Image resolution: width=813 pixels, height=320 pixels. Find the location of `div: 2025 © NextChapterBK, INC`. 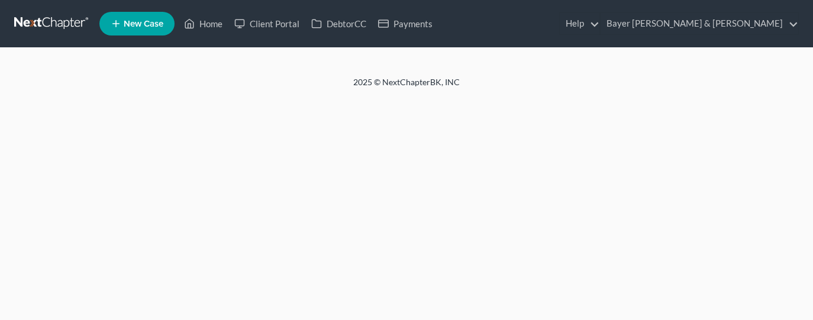

div: 2025 © NextChapterBK, INC is located at coordinates (407, 87).